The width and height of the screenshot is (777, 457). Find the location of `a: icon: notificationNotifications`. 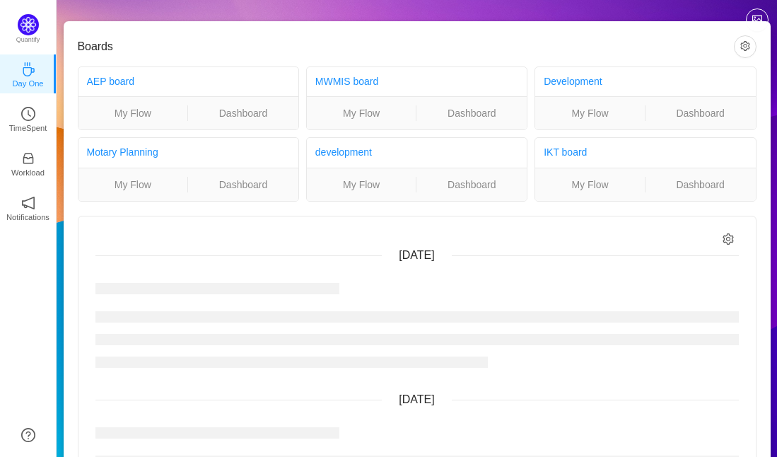

a: icon: notificationNotifications is located at coordinates (28, 207).